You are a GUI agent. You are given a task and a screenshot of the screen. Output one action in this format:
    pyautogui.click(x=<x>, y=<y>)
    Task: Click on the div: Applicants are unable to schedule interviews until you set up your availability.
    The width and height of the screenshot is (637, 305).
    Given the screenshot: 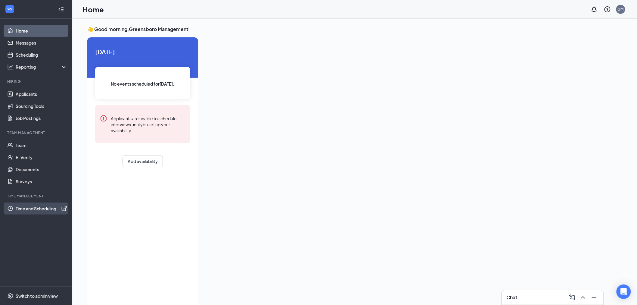 What is the action you would take?
    pyautogui.click(x=148, y=124)
    